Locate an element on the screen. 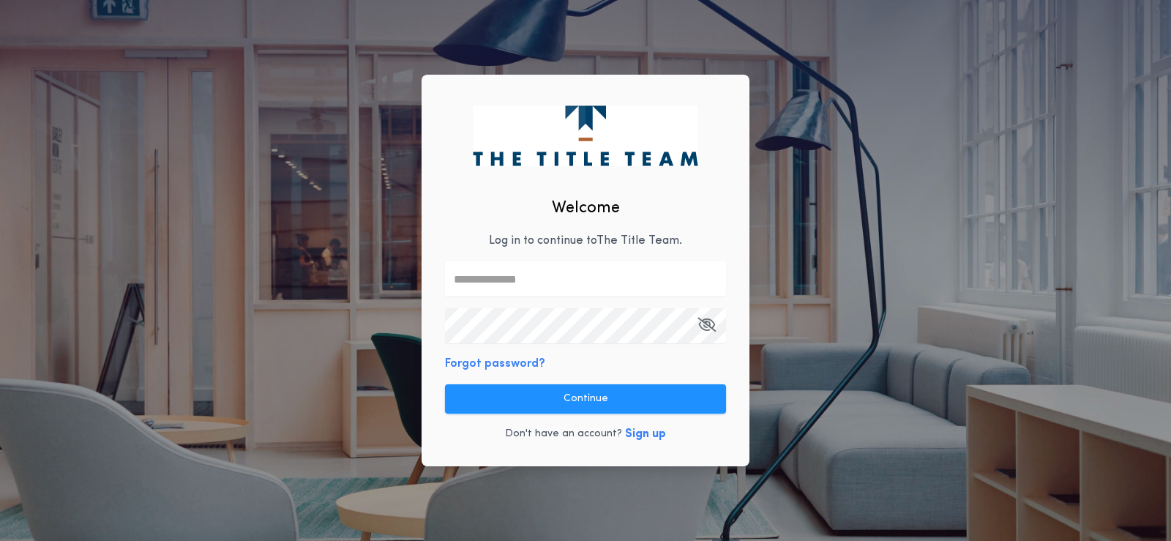 The width and height of the screenshot is (1171, 541). button: Continue is located at coordinates (585, 399).